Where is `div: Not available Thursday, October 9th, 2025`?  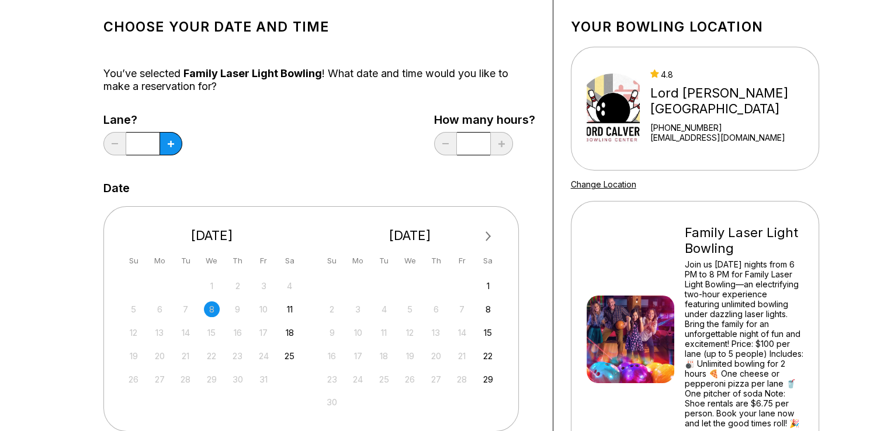 div: Not available Thursday, October 9th, 2025 is located at coordinates (237, 309).